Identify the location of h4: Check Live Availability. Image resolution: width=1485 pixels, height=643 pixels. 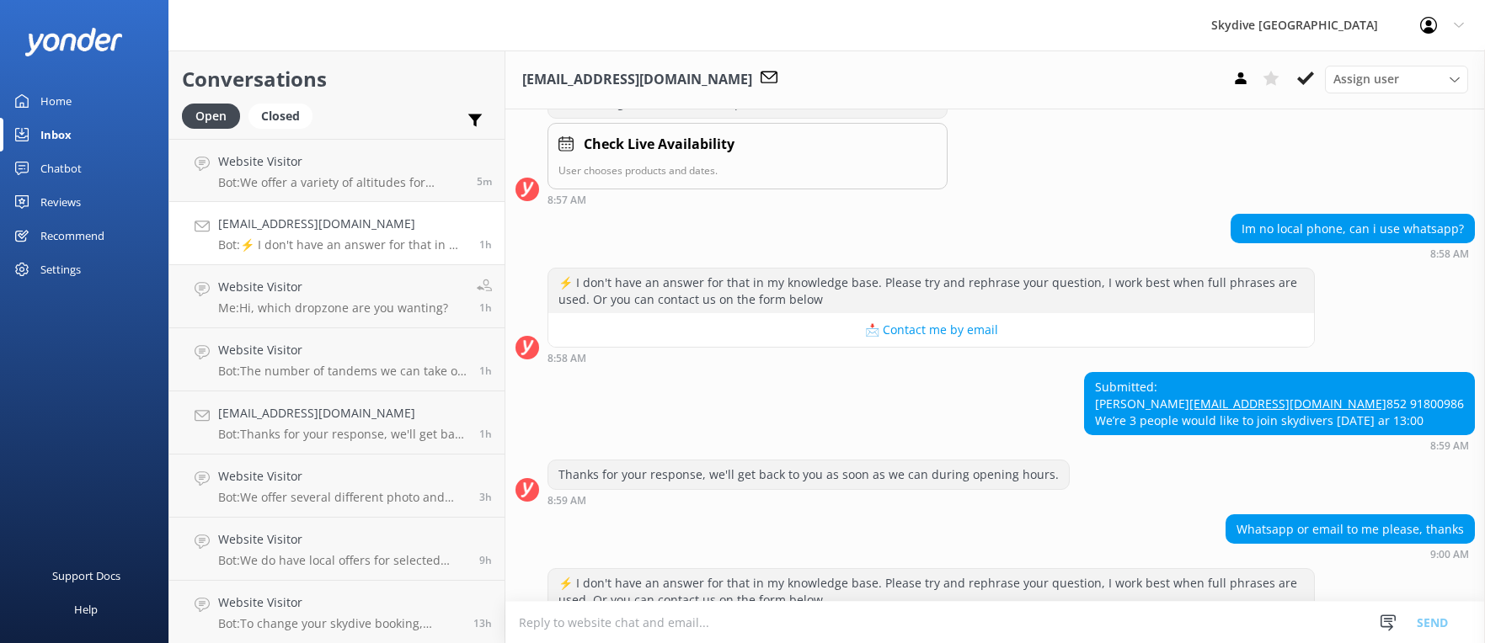
(658, 145).